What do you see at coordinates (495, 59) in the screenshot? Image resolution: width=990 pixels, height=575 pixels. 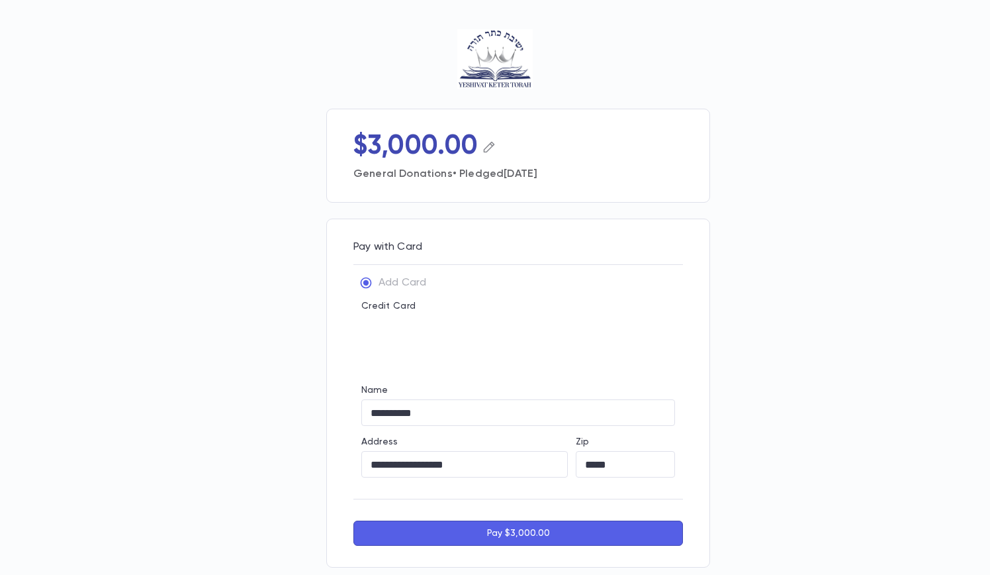 I see `img: Keter Torah` at bounding box center [495, 59].